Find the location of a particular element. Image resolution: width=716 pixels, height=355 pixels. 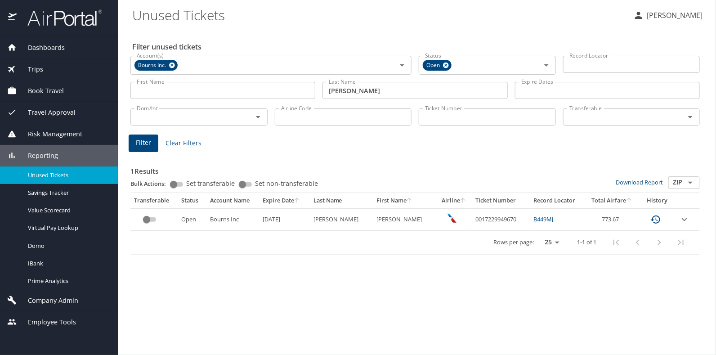

div: Transferable is located at coordinates (154, 201).